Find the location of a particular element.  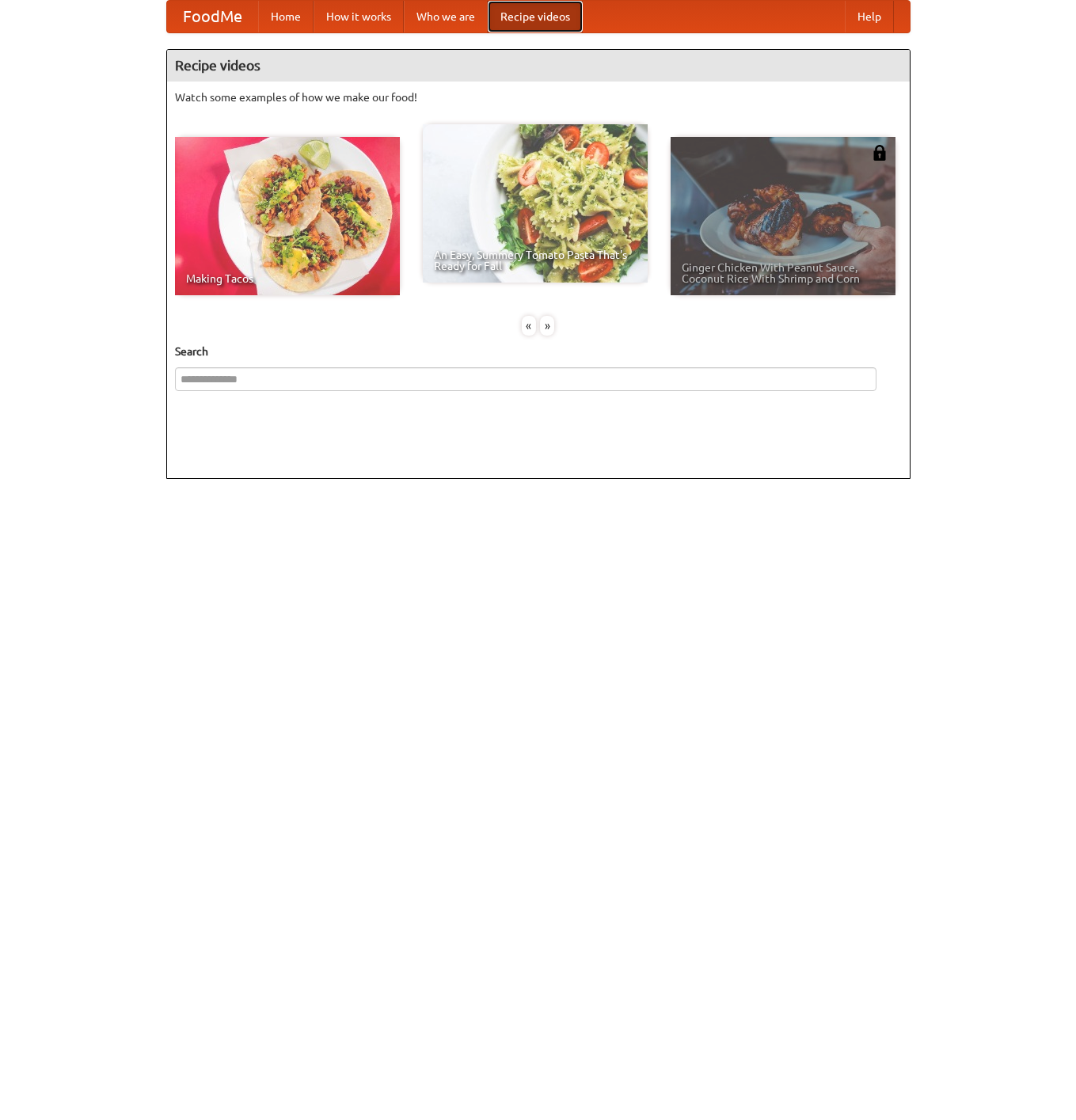

h4: Recipe videos is located at coordinates (538, 66).